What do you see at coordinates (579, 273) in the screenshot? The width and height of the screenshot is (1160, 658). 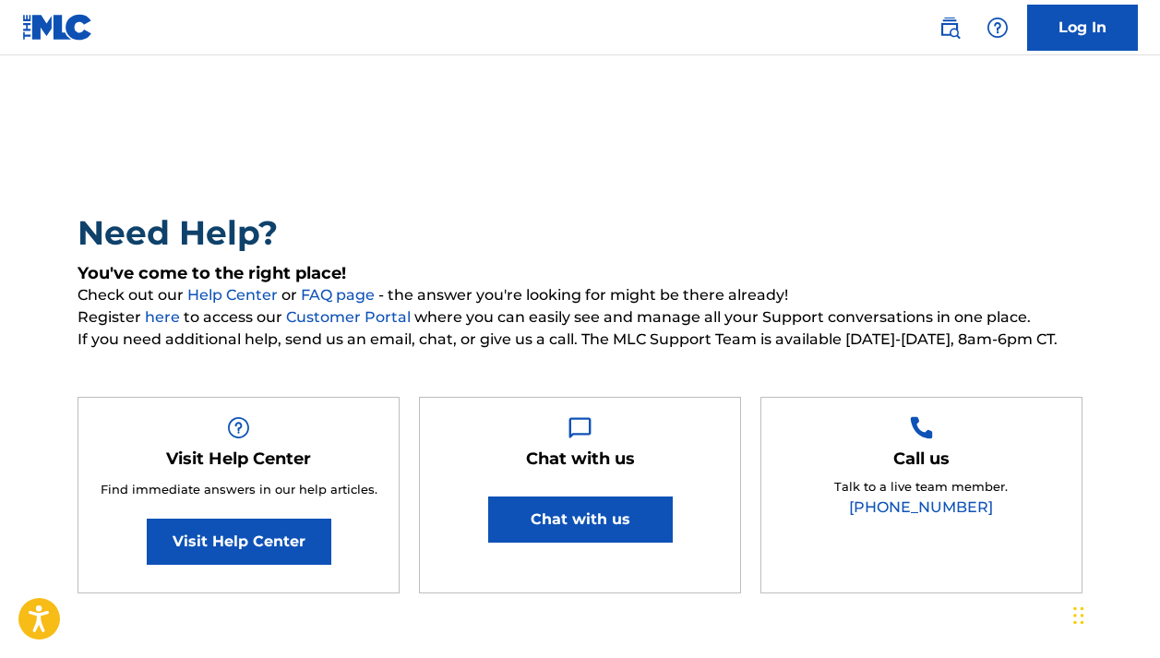 I see `h5: You've come to the right place!` at bounding box center [579, 273].